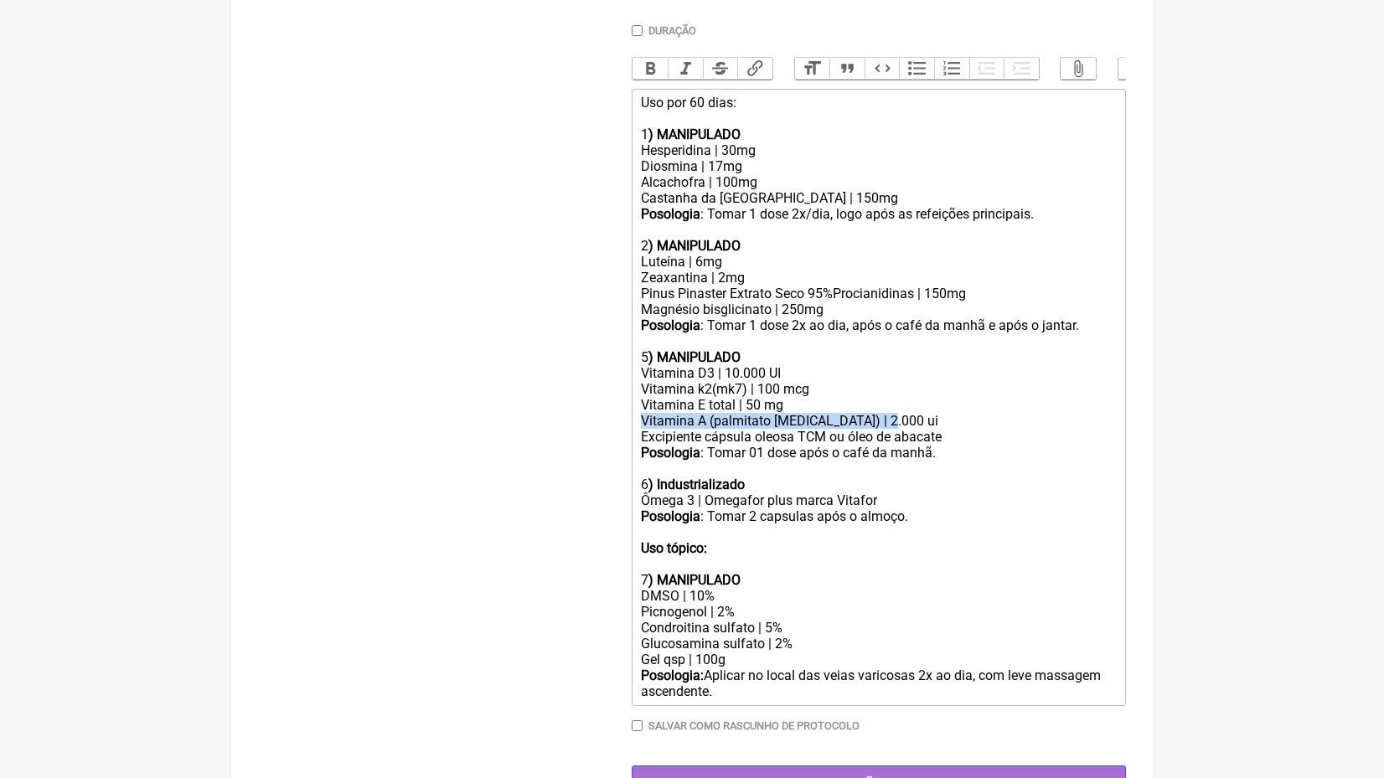  Describe the element at coordinates (650, 69) in the screenshot. I see `button: Bold` at that location.